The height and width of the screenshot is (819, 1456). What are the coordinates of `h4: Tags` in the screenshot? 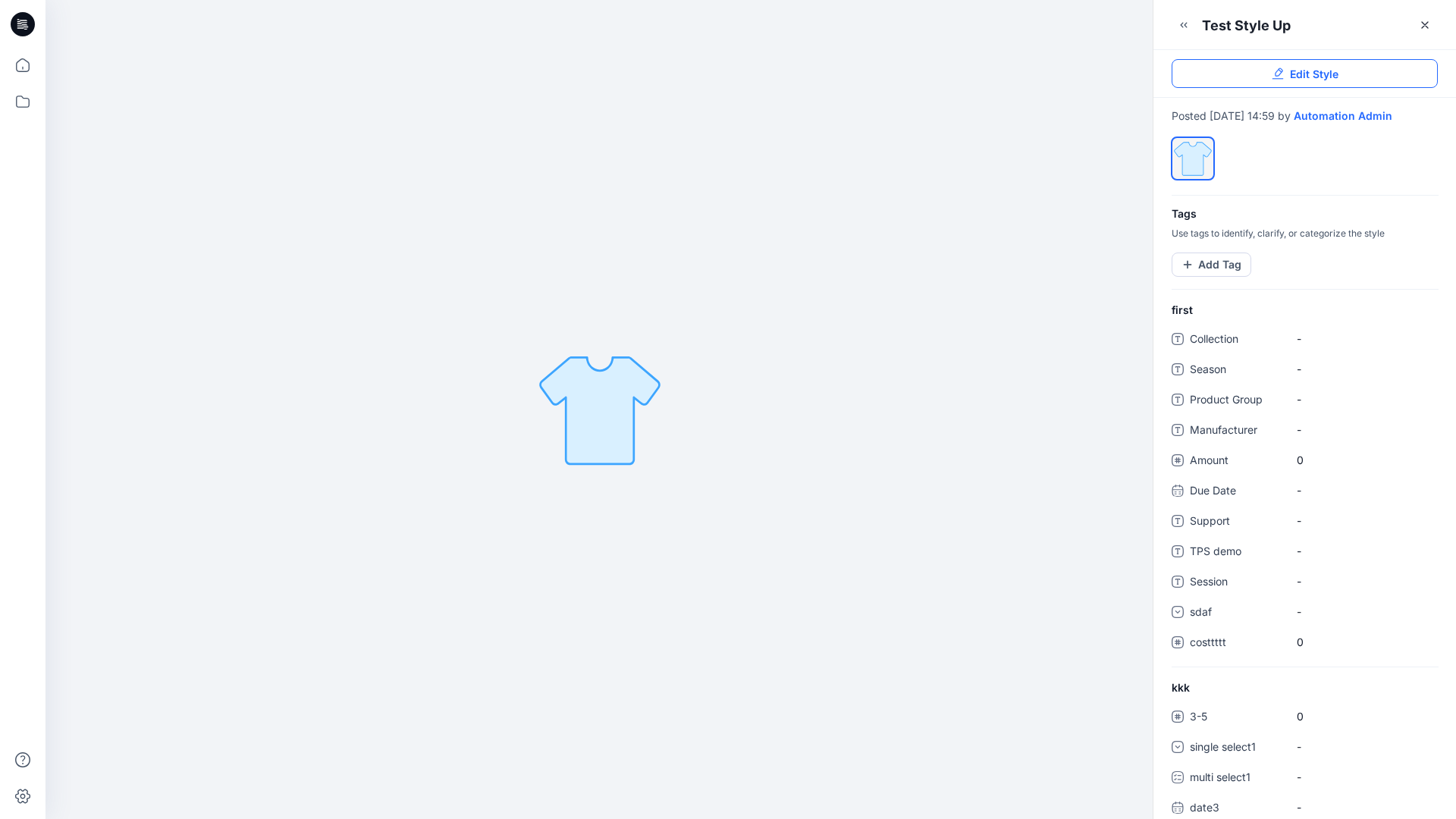 It's located at (1304, 214).